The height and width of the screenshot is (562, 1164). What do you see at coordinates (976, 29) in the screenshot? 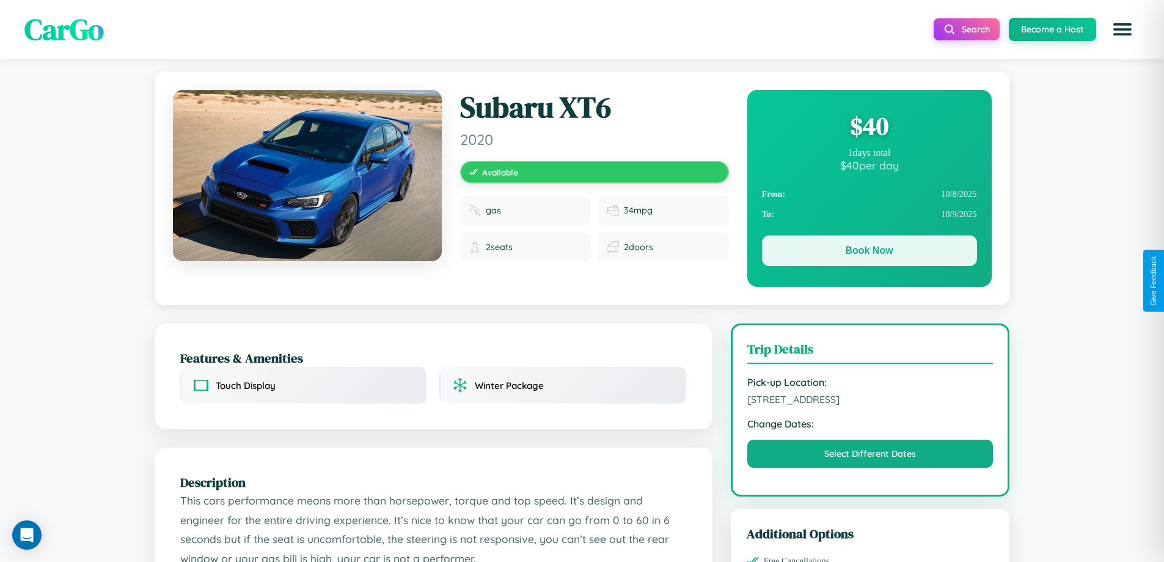
I see `span: Search` at bounding box center [976, 29].